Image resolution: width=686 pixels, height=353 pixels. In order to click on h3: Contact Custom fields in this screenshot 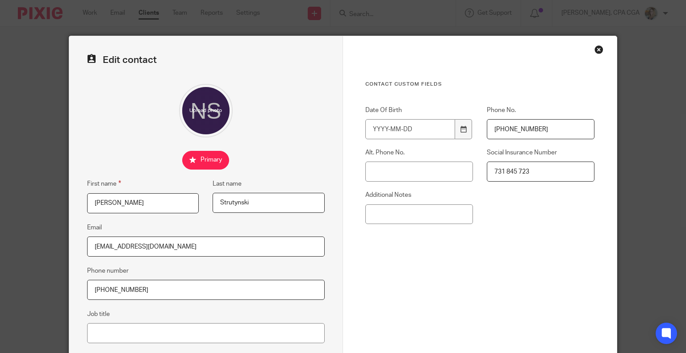, I will do `click(480, 84)`.